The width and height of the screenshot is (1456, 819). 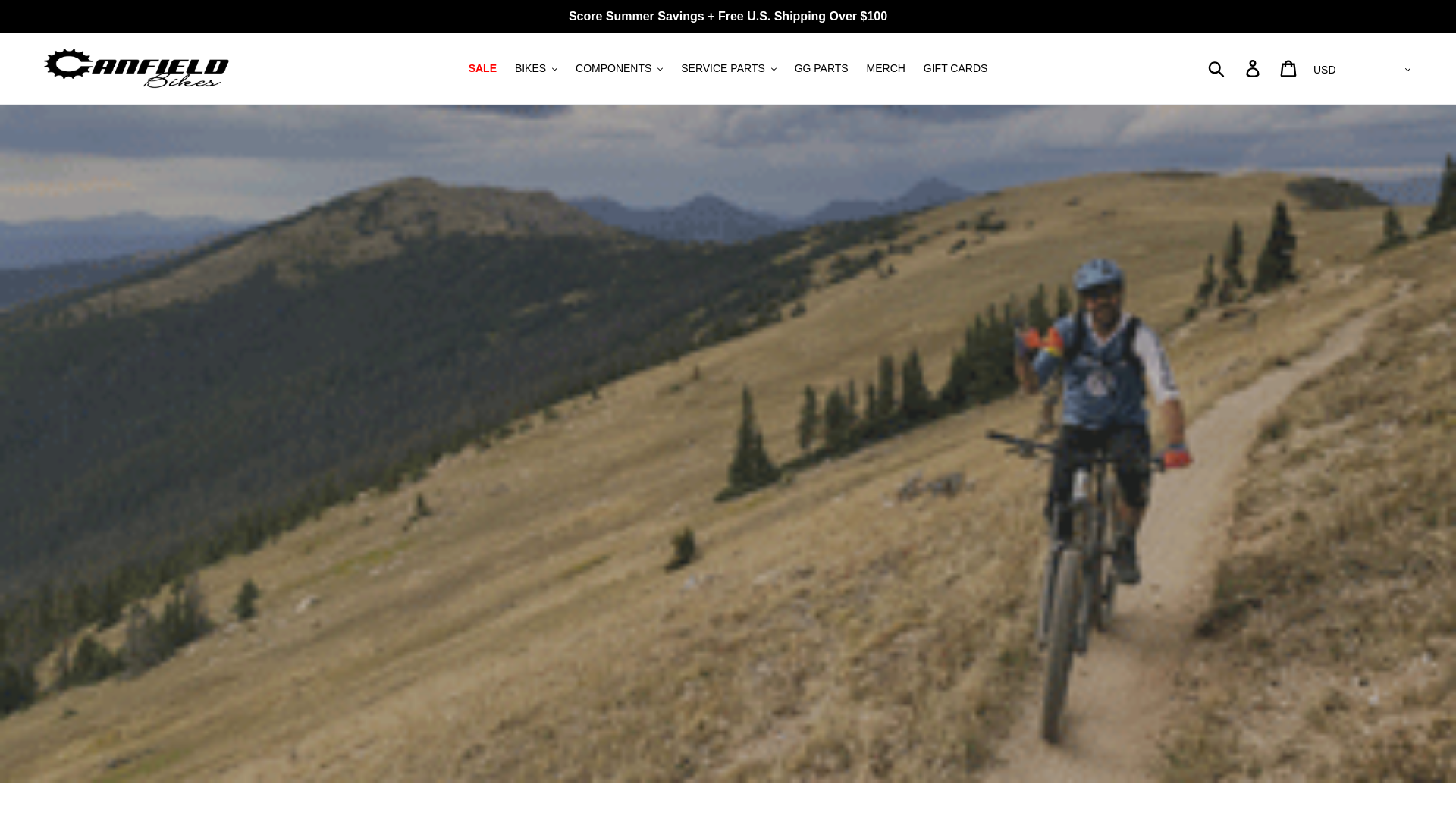 I want to click on button: SERVICE PARTS, so click(x=728, y=68).